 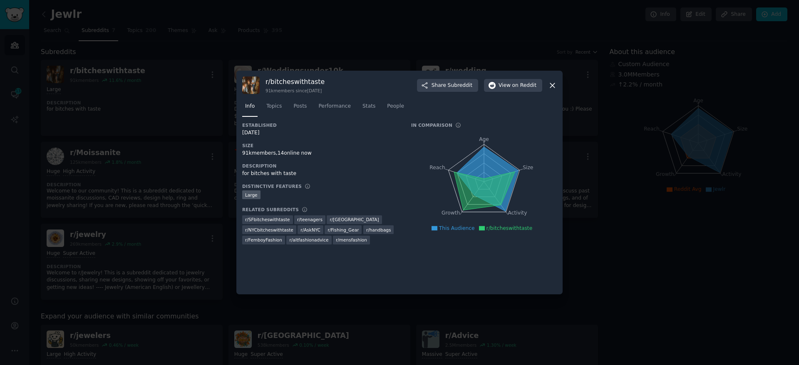 I want to click on span: r/ Fishing_Gear, so click(x=343, y=230).